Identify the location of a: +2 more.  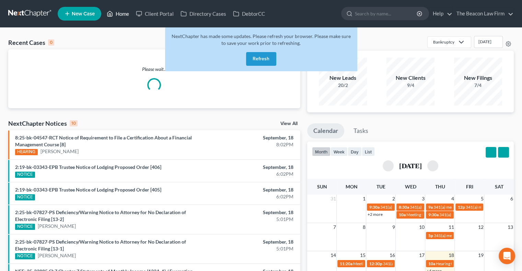
(375, 214).